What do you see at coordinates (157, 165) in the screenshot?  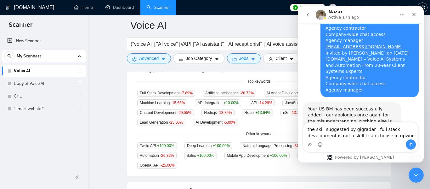 I see `span: OpenAI API` at bounding box center [157, 165].